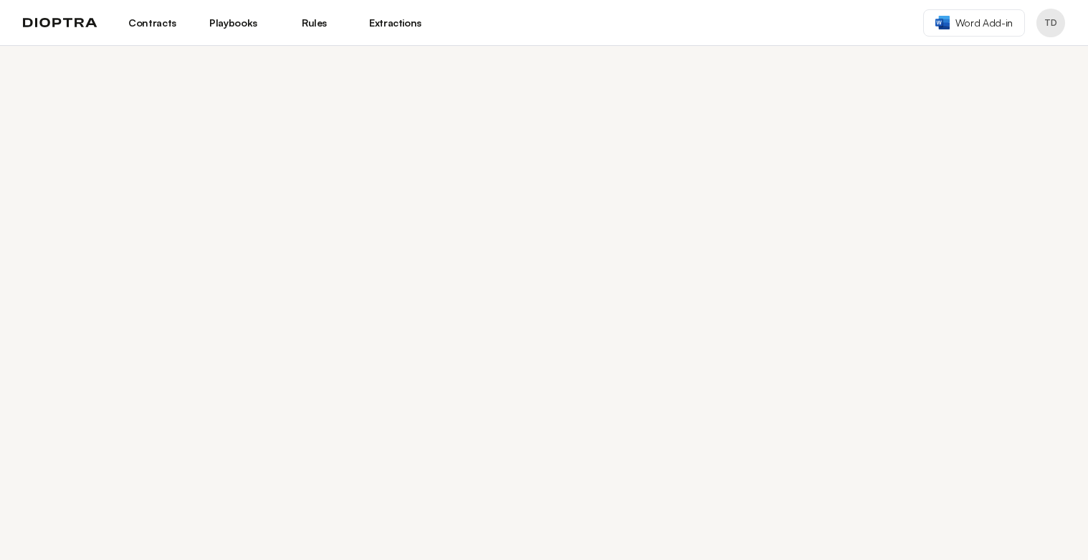 This screenshot has height=560, width=1088. What do you see at coordinates (233, 23) in the screenshot?
I see `a: Playbooks` at bounding box center [233, 23].